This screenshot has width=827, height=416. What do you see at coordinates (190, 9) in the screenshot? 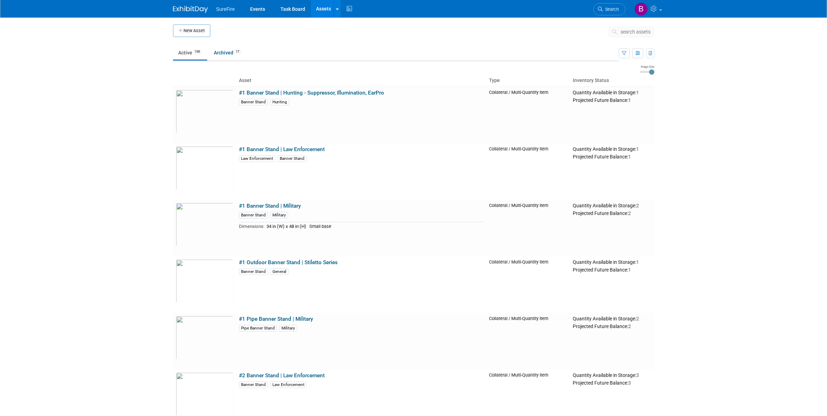
I see `img: ExhibitDay` at bounding box center [190, 9].